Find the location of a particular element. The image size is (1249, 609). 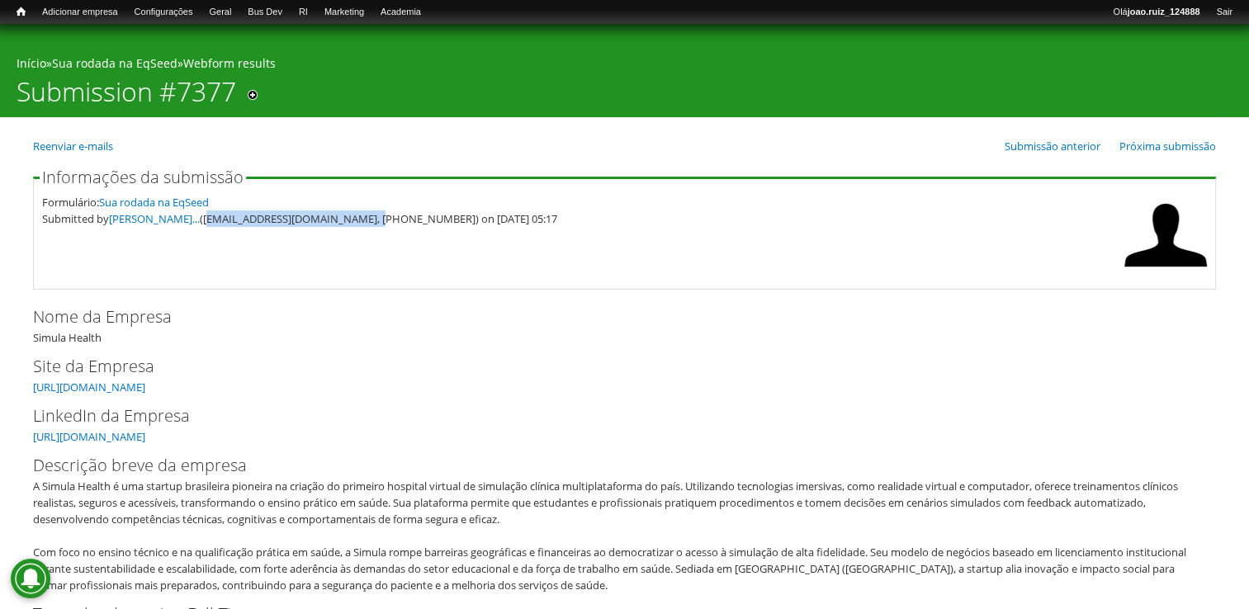

a: Geral is located at coordinates (220, 12).